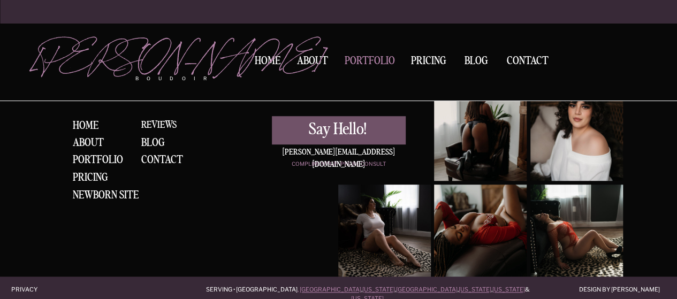 This screenshot has width=677, height=299. I want to click on div: Say Hello!, so click(338, 129).